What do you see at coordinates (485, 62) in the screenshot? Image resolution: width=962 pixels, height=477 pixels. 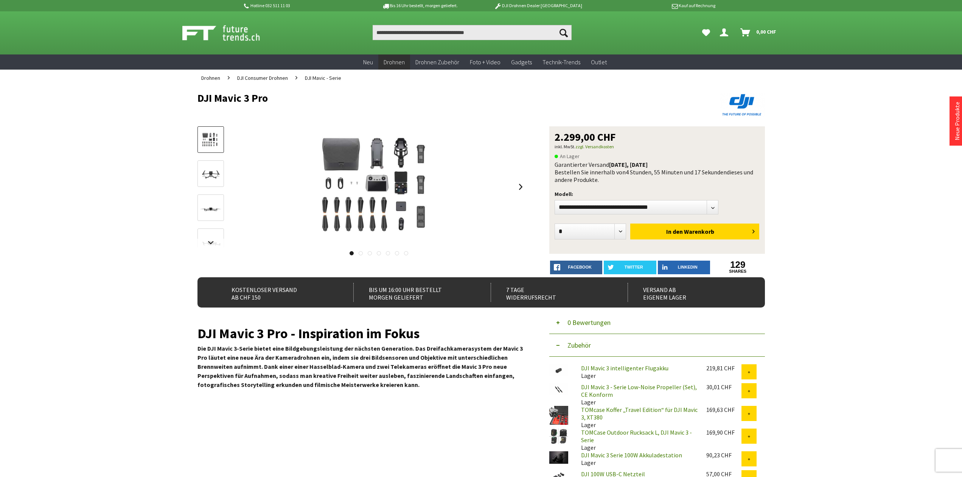 I see `a: Foto + Video` at bounding box center [485, 62].